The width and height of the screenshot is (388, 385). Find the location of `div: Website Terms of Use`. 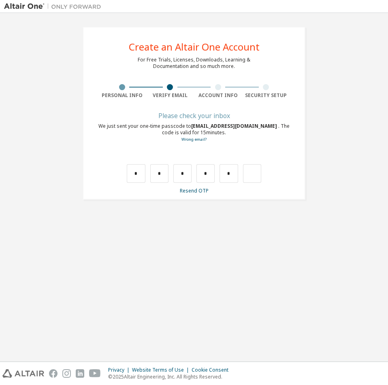

div: Website Terms of Use is located at coordinates (161, 370).